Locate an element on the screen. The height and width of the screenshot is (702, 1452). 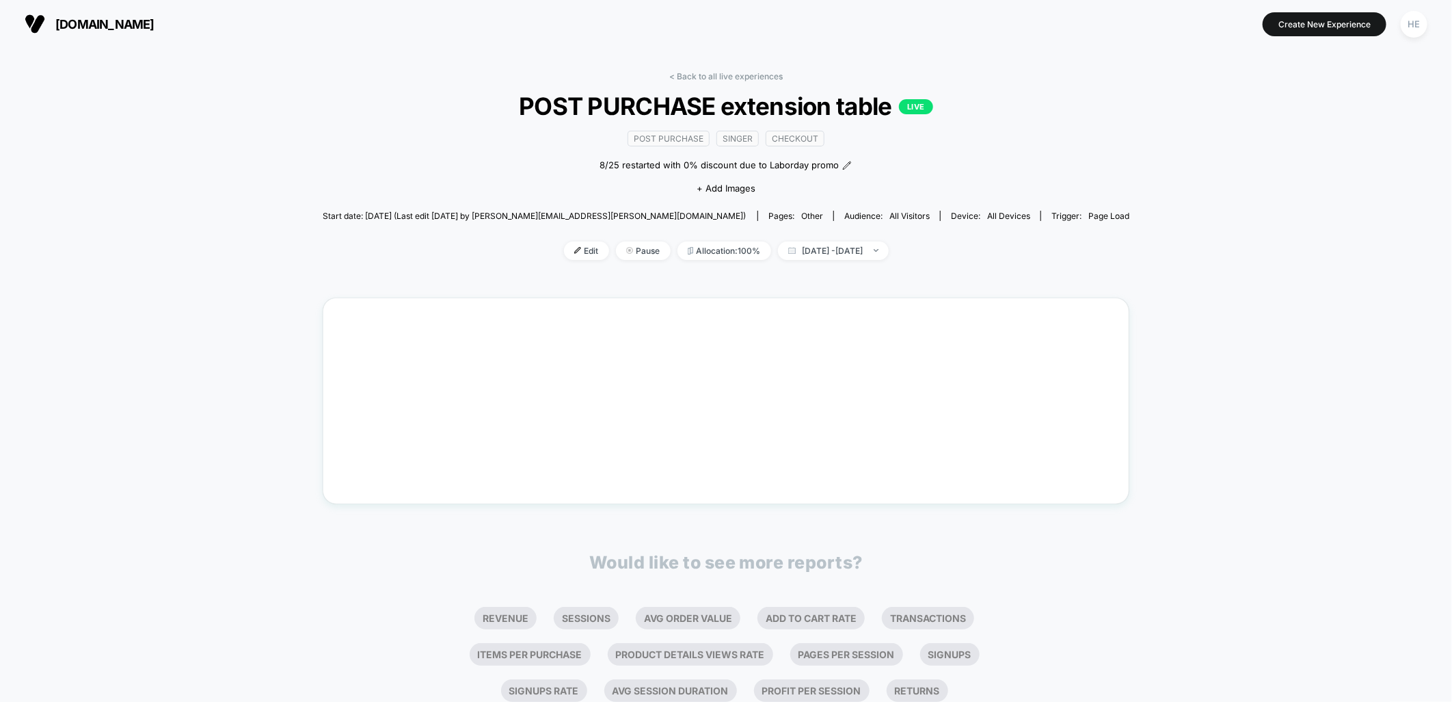
li: Signups is located at coordinates (950, 654).